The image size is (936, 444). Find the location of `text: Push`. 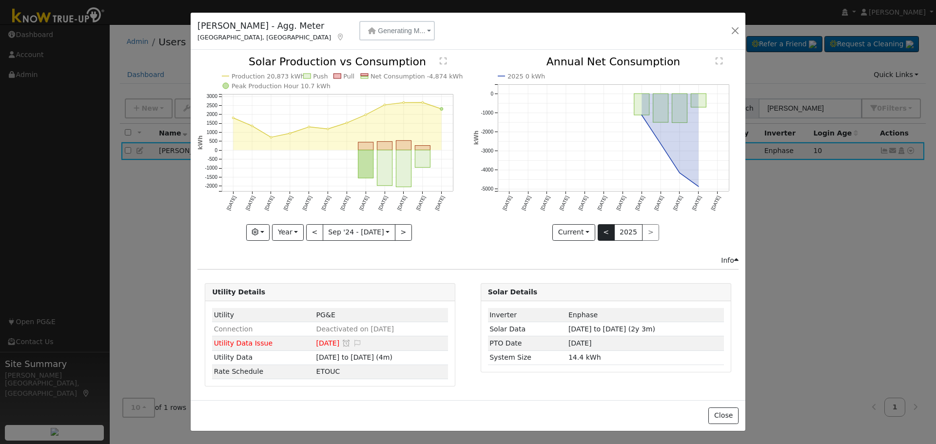

text: Push is located at coordinates (320, 76).